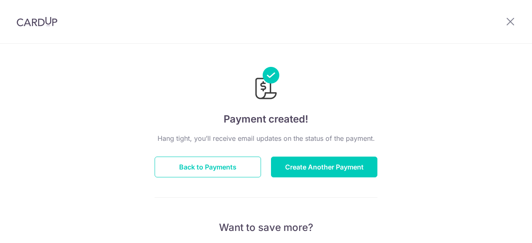 This screenshot has width=532, height=243. Describe the element at coordinates (266, 228) in the screenshot. I see `p: Want to save more?` at that location.